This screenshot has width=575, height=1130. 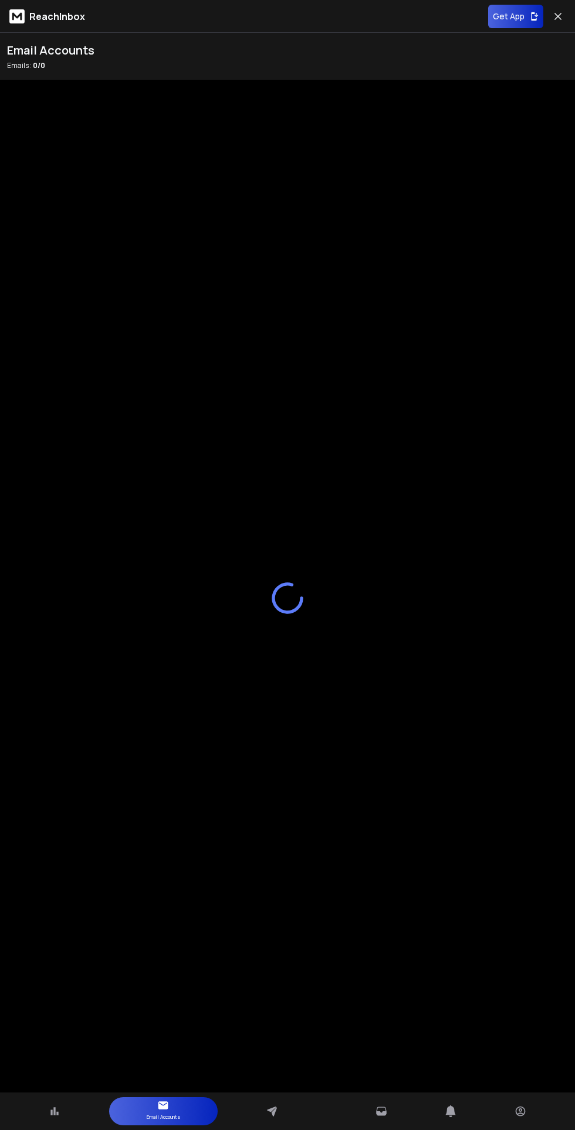 What do you see at coordinates (50, 66) in the screenshot?
I see `p: Emails :` at bounding box center [50, 66].